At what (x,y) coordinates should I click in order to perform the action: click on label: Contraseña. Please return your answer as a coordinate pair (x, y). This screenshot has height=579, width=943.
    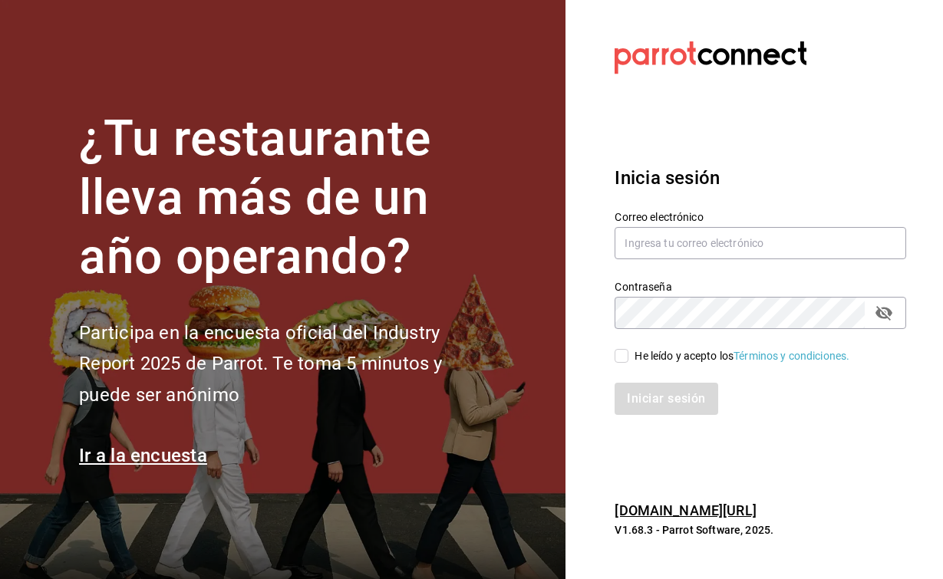
    Looking at the image, I should click on (760, 287).